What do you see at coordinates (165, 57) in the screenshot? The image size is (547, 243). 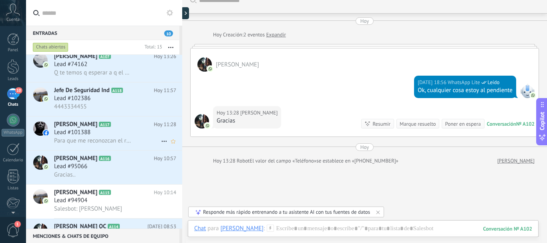 I see `span: Hoy 13:26` at bounding box center [165, 57].